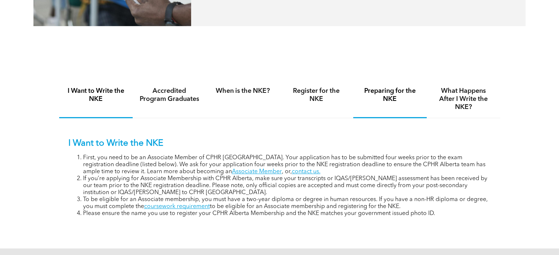  What do you see at coordinates (287, 203) in the screenshot?
I see `li: To be eligible for an Associate membership, you must have a two-year diploma or degree in human r...` at bounding box center [287, 203].